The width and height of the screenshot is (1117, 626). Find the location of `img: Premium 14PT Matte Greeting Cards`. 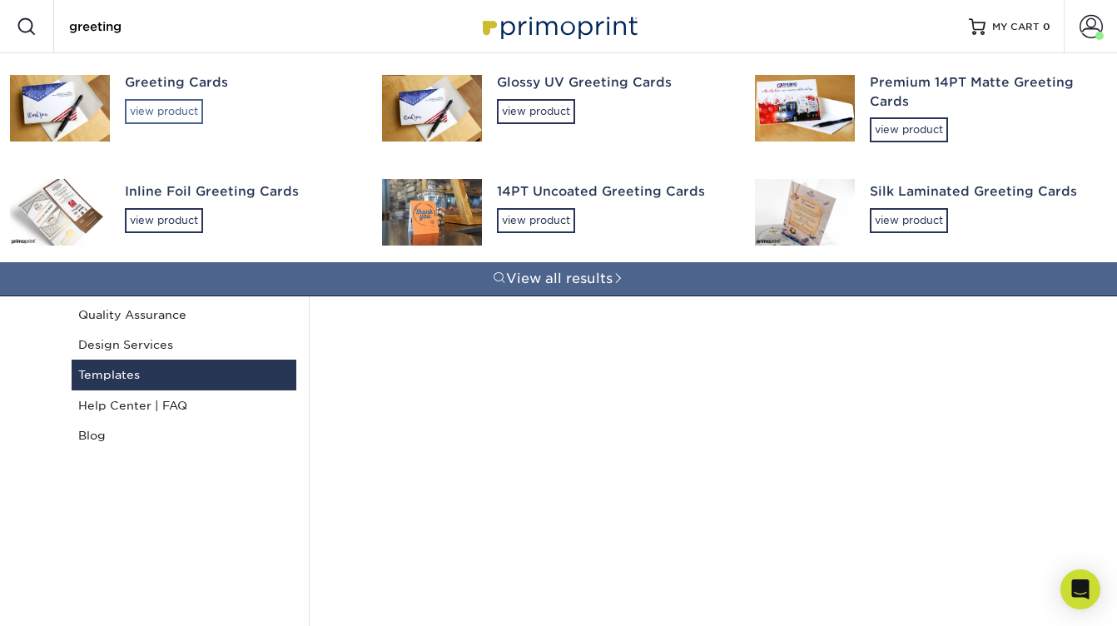

img: Premium 14PT Matte Greeting Cards is located at coordinates (805, 107).